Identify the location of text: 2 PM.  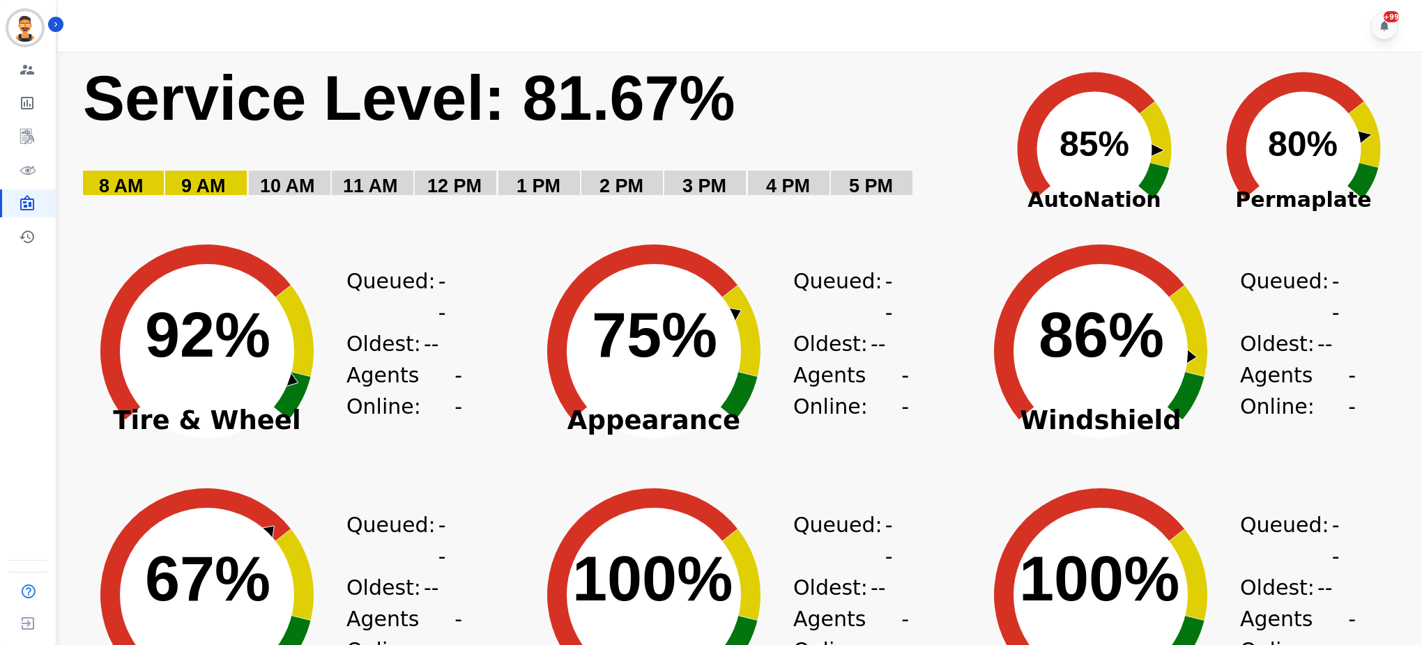
(621, 186).